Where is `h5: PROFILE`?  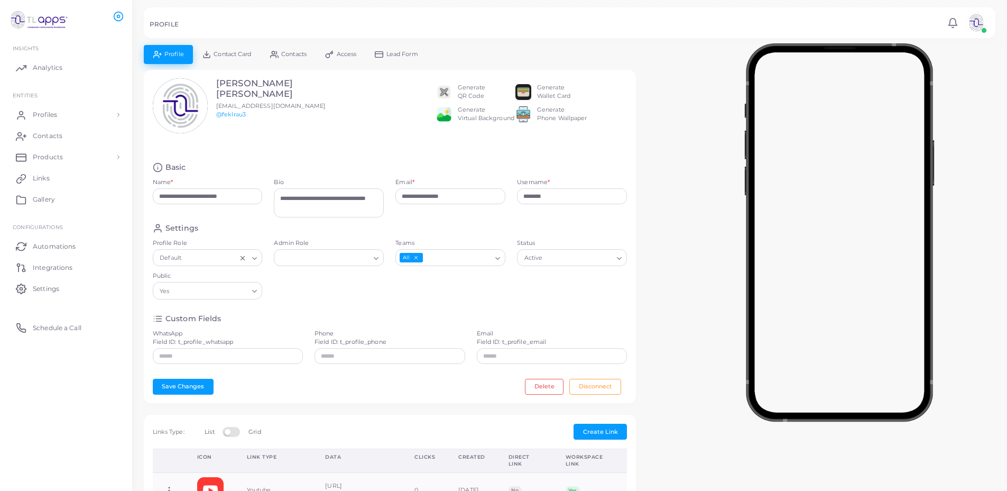
h5: PROFILE is located at coordinates (164, 24).